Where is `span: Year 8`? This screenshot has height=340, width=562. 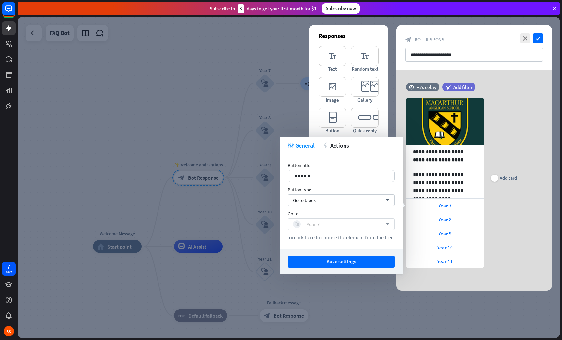
span: Year 8 is located at coordinates (445, 219).